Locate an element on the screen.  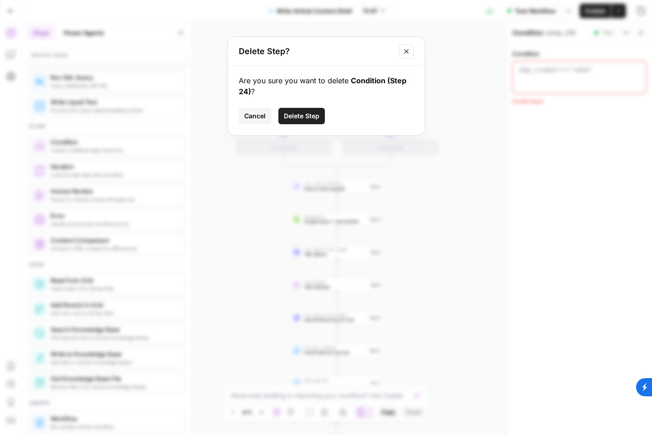
div: Are you sure you want to delete ? is located at coordinates (326, 86).